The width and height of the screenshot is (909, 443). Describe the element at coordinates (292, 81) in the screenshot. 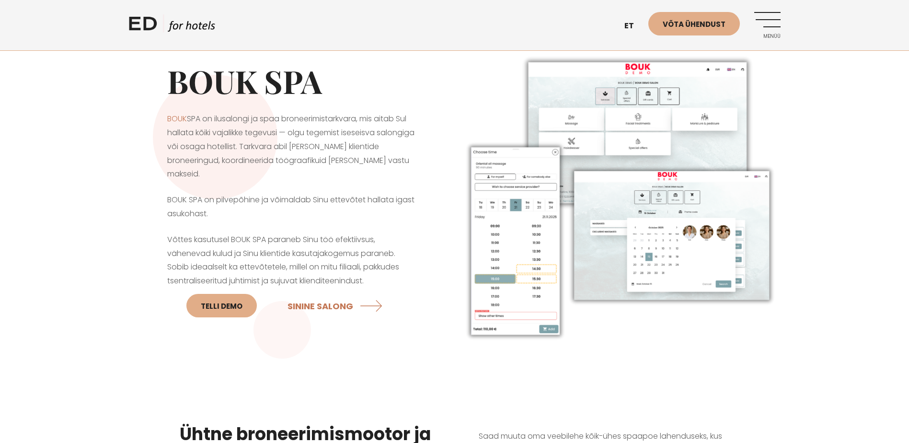

I see `h1: BOUK SPA` at that location.